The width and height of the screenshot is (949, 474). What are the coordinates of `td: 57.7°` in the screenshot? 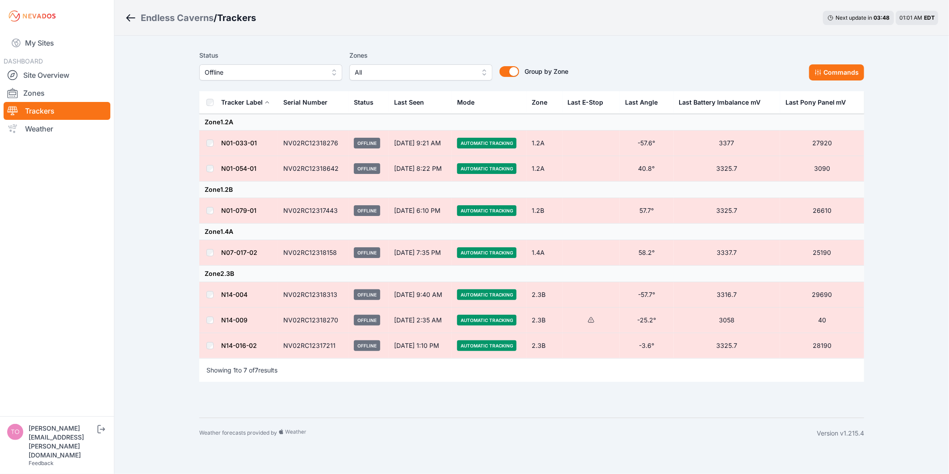 It's located at (647, 210).